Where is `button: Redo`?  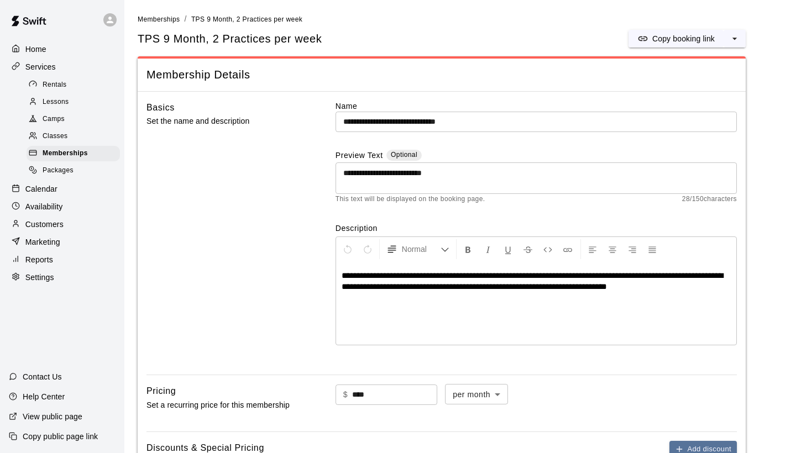 button: Redo is located at coordinates (367, 249).